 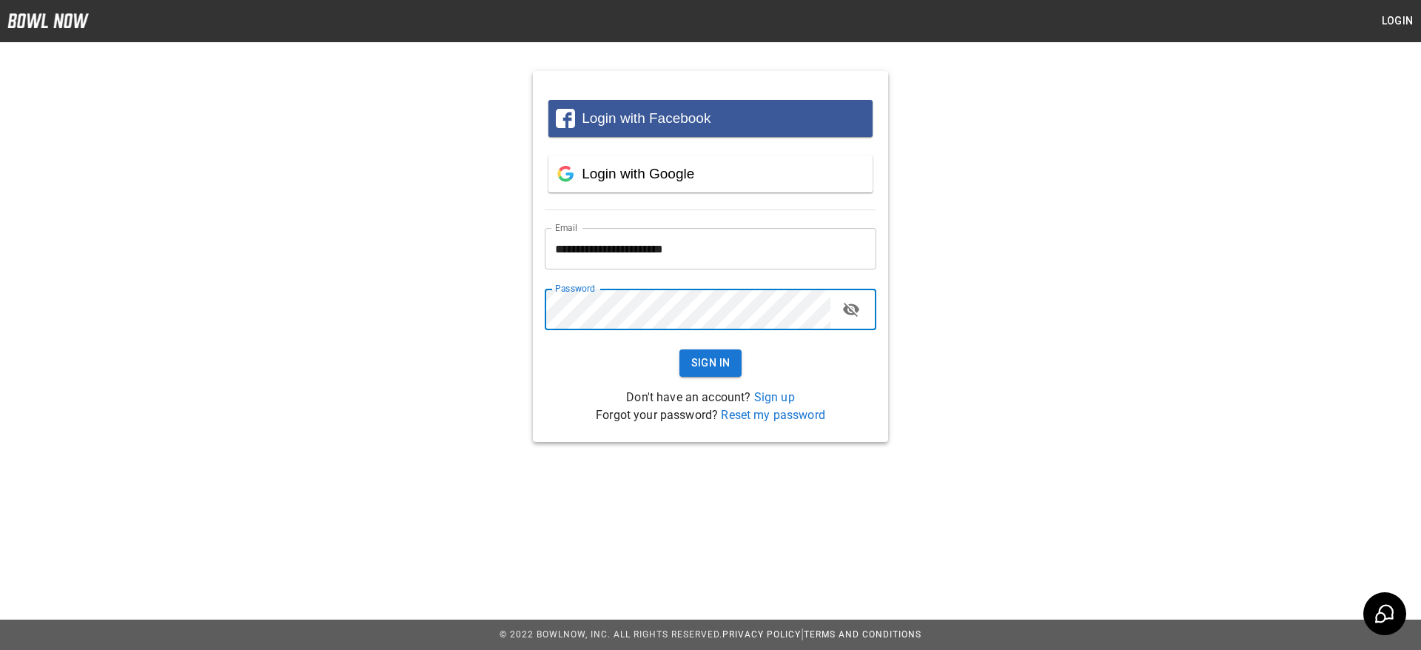 I want to click on span: Login with Google, so click(x=638, y=173).